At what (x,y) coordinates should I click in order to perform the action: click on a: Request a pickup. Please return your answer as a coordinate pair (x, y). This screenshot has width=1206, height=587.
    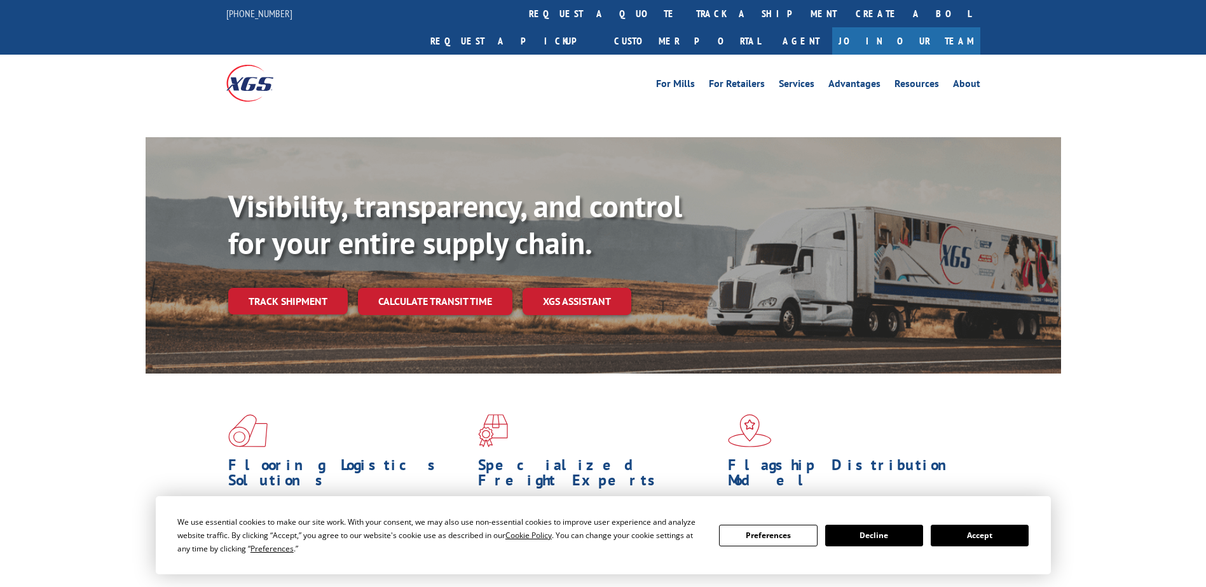
    Looking at the image, I should click on (512, 41).